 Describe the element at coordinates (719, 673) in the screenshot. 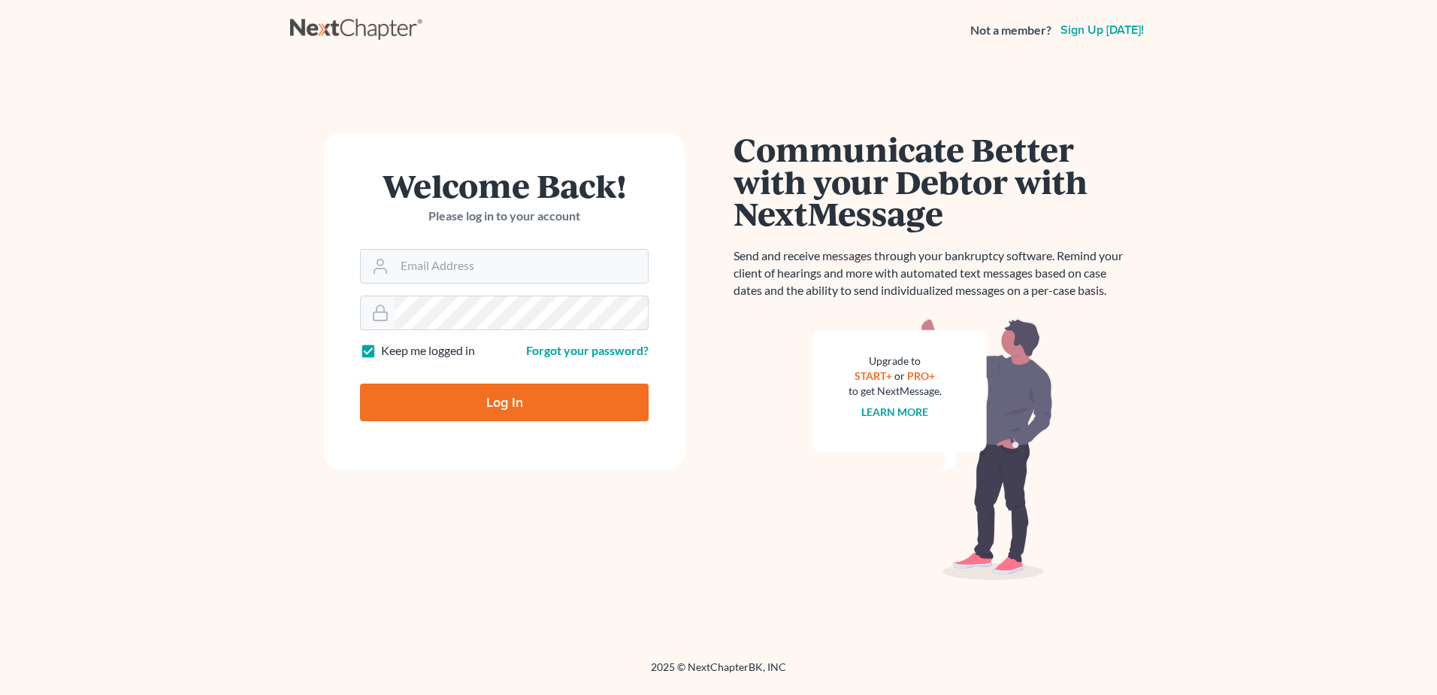

I see `div: 2025 © NextChapterBK, INC` at that location.